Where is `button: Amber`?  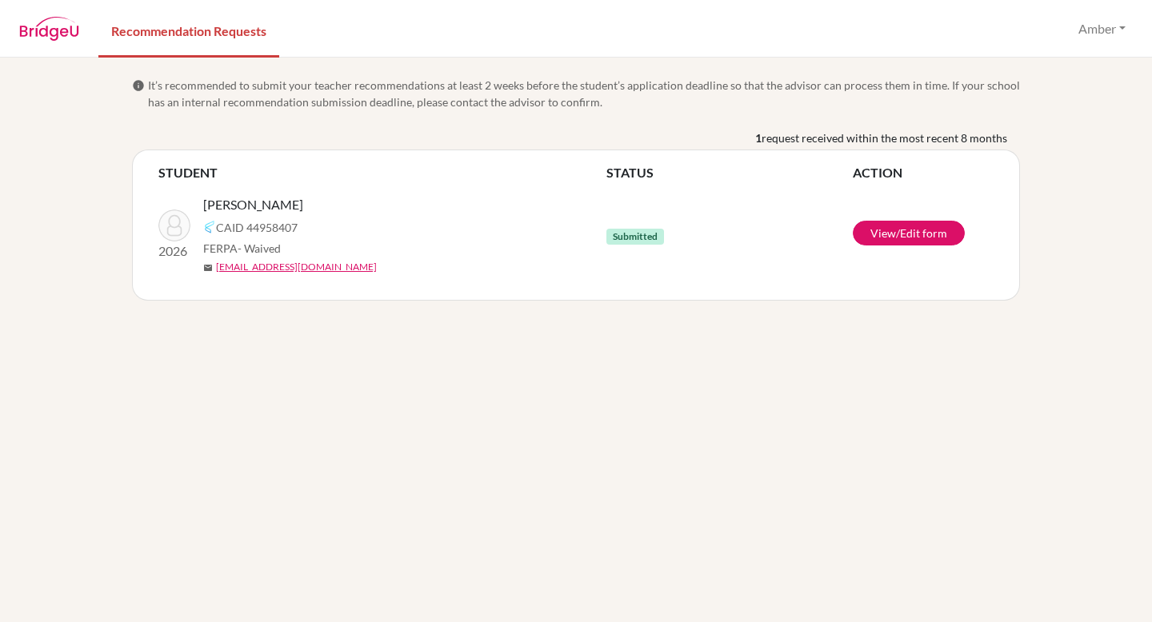
button: Amber is located at coordinates (1102, 29).